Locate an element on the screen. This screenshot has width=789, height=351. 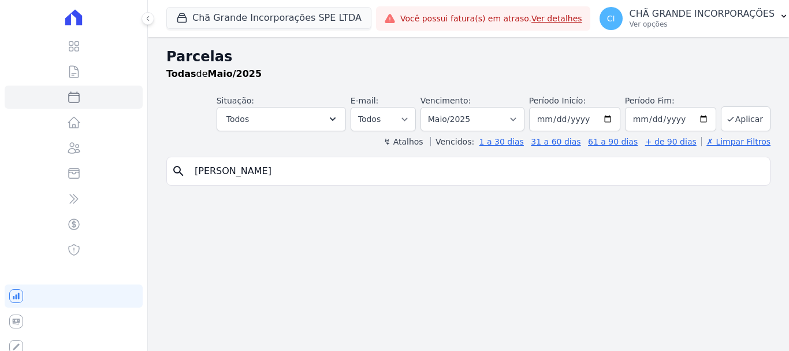
input: Buscar por nome do lote ou do cliente is located at coordinates (477, 171).